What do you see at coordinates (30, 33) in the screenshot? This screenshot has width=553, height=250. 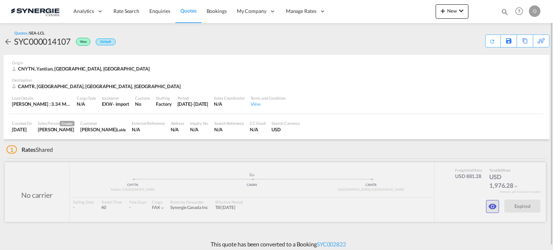 I see `div: Quotes /SEA-LCL` at bounding box center [30, 33].